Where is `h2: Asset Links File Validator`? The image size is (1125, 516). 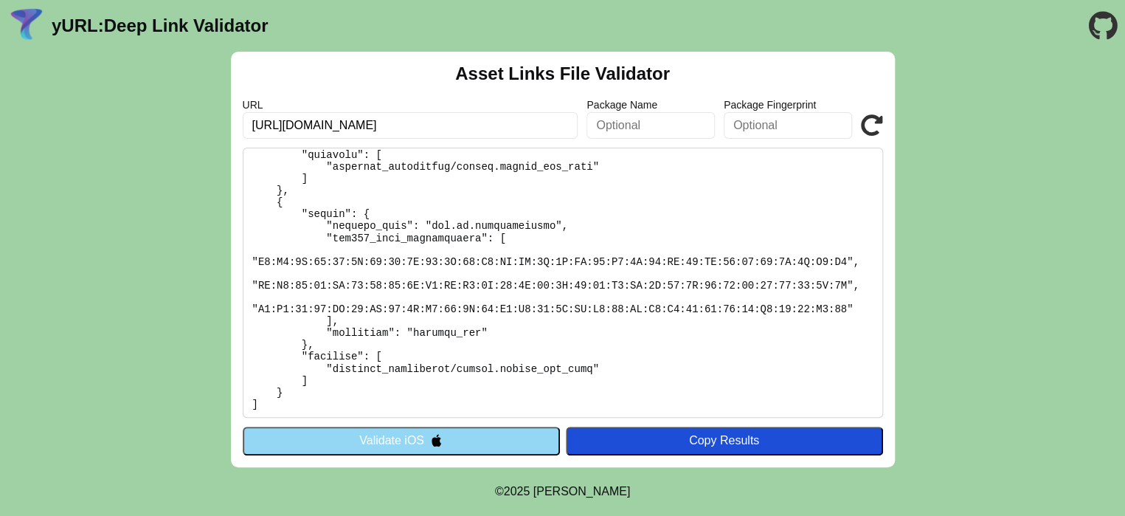
h2: Asset Links File Validator is located at coordinates (562, 74).